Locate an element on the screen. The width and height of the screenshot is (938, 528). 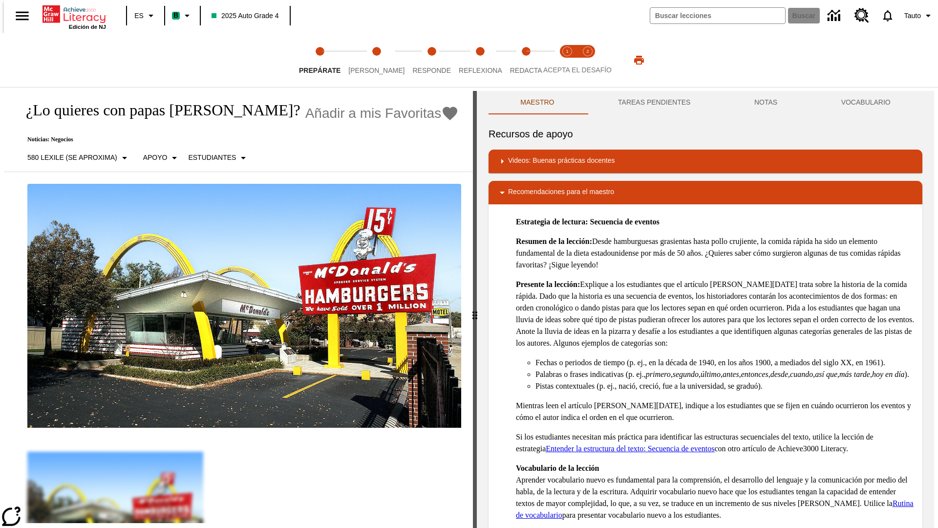
p: Si los estudiantes necesitan más práctica para identificar las estructuras secuenciales del texto... is located at coordinates (715, 443).